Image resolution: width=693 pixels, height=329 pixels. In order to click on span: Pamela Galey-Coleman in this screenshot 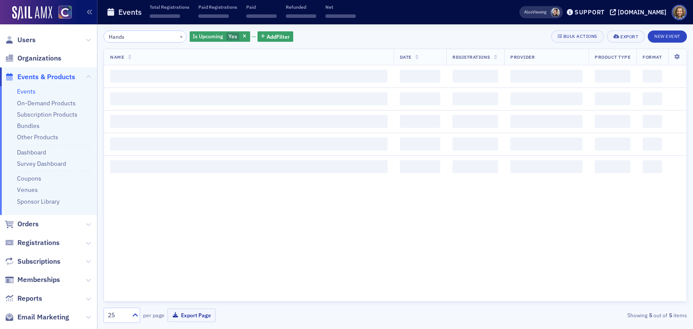, I will do `click(555, 12)`.